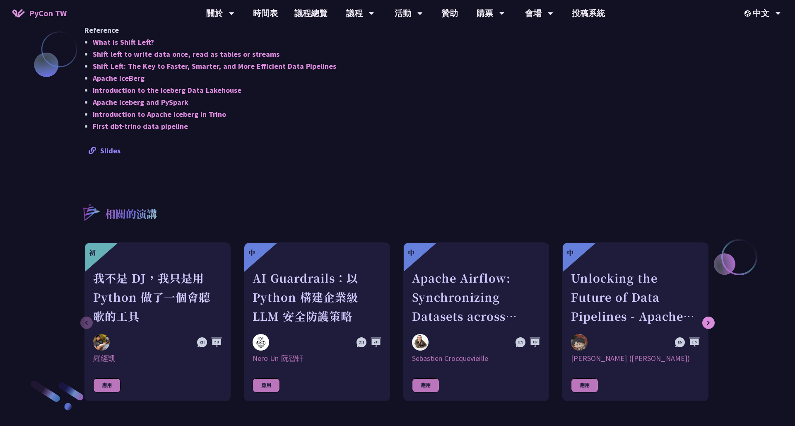 This screenshot has height=426, width=795. Describe the element at coordinates (91, 212) in the screenshot. I see `img: r3.8d01567.svg` at that location.